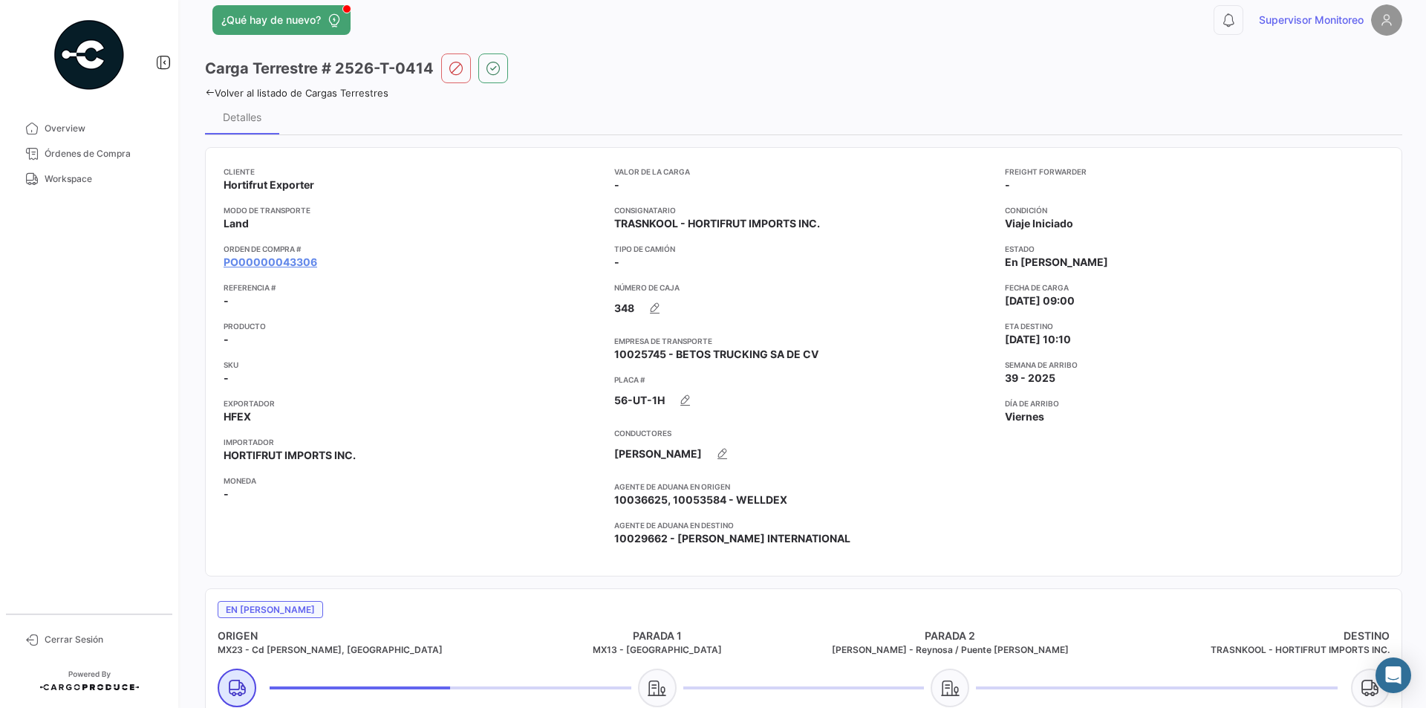  What do you see at coordinates (640, 400) in the screenshot?
I see `span: 56-UT-1H` at bounding box center [640, 400].